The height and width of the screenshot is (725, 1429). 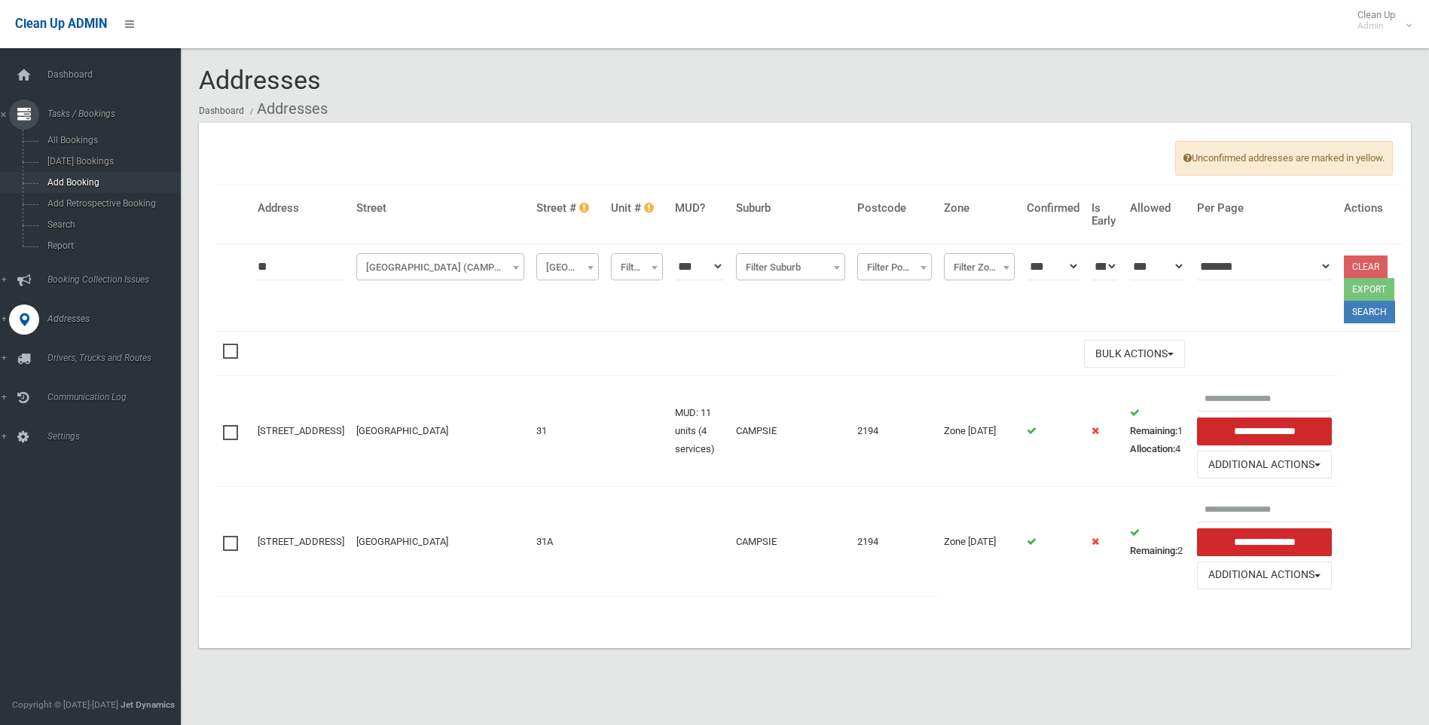 I want to click on span: Perry Street (CAMPSIE), so click(x=440, y=267).